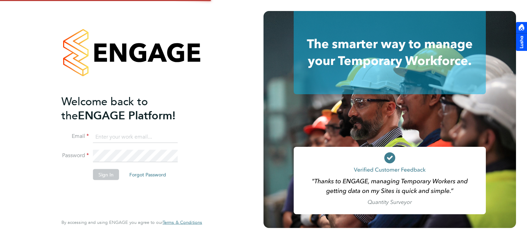 The image size is (527, 239). I want to click on h2: ENGAGE Platform!, so click(128, 108).